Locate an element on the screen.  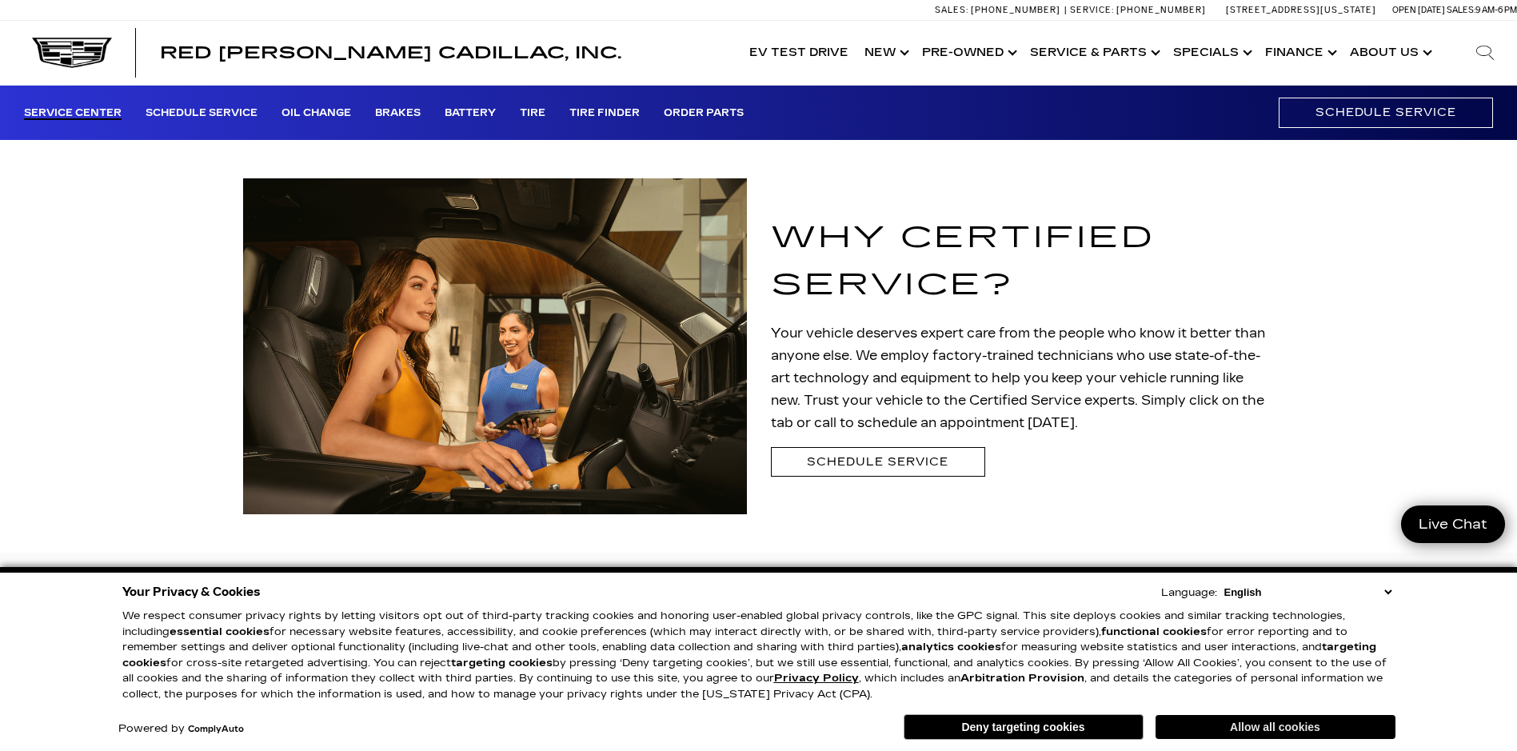
a: Cadillac Dark Logo with Cadillac White Text is located at coordinates (72, 53).